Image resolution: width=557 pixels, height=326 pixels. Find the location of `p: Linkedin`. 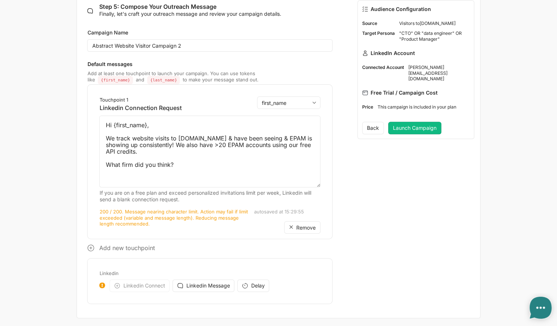

p: Linkedin is located at coordinates (210, 273).